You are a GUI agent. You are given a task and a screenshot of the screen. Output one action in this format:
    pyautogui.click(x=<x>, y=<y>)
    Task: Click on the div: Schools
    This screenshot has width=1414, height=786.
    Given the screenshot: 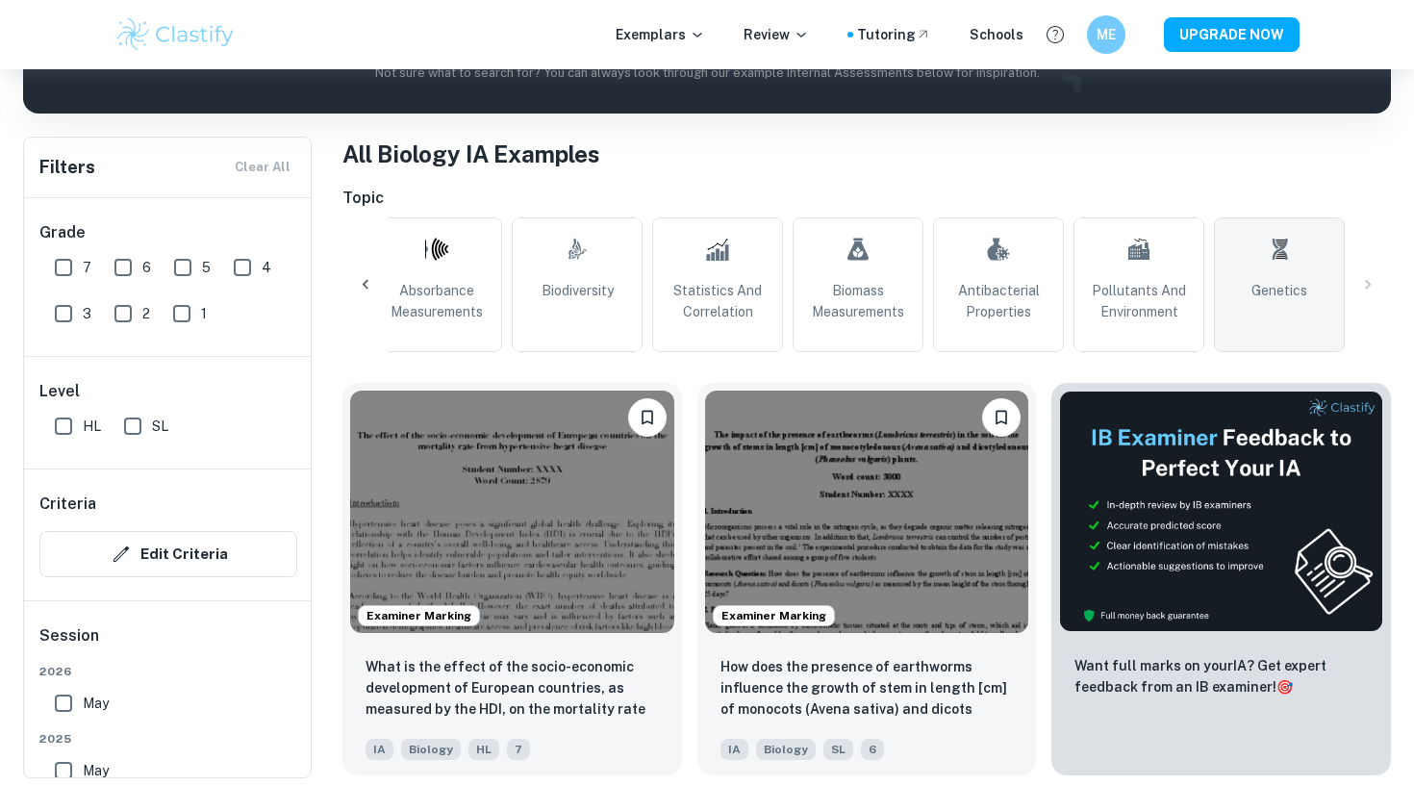 What is the action you would take?
    pyautogui.click(x=997, y=35)
    